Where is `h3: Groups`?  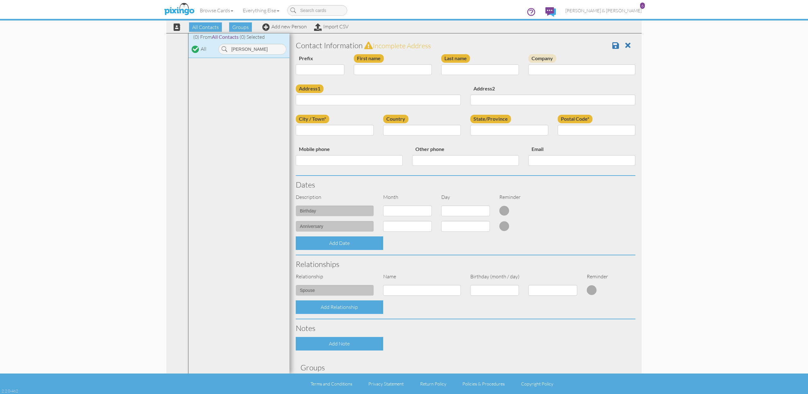
h3: Groups is located at coordinates (465, 368).